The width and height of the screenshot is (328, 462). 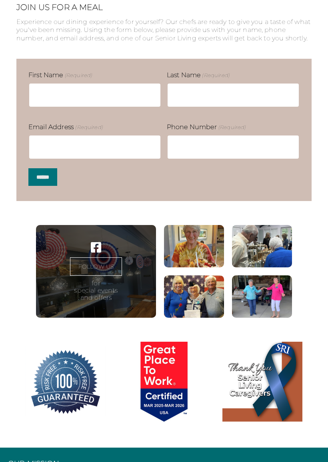 What do you see at coordinates (96, 267) in the screenshot?
I see `a: FOLLOW US` at bounding box center [96, 267].